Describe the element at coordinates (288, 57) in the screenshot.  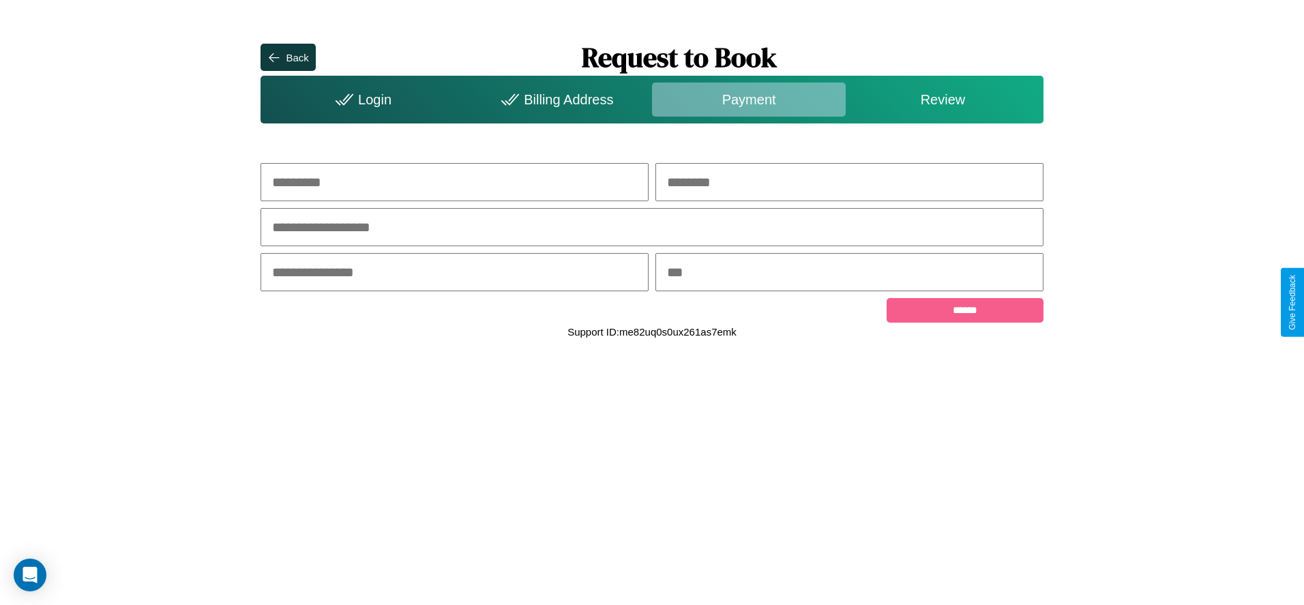
I see `button: Back` at that location.